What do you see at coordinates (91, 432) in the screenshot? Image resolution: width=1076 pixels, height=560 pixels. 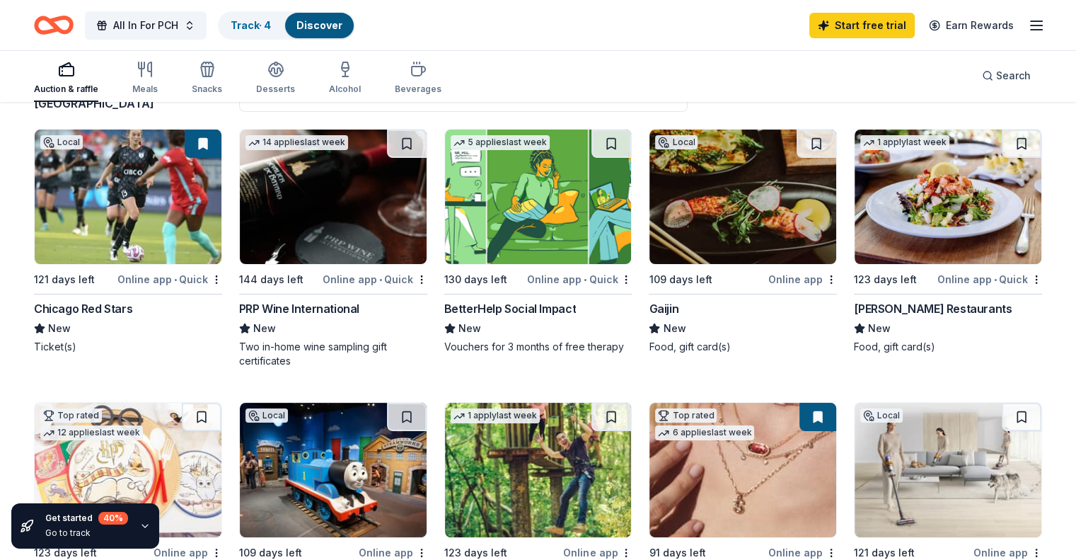 I see `div: 12 applies last week` at bounding box center [91, 432].